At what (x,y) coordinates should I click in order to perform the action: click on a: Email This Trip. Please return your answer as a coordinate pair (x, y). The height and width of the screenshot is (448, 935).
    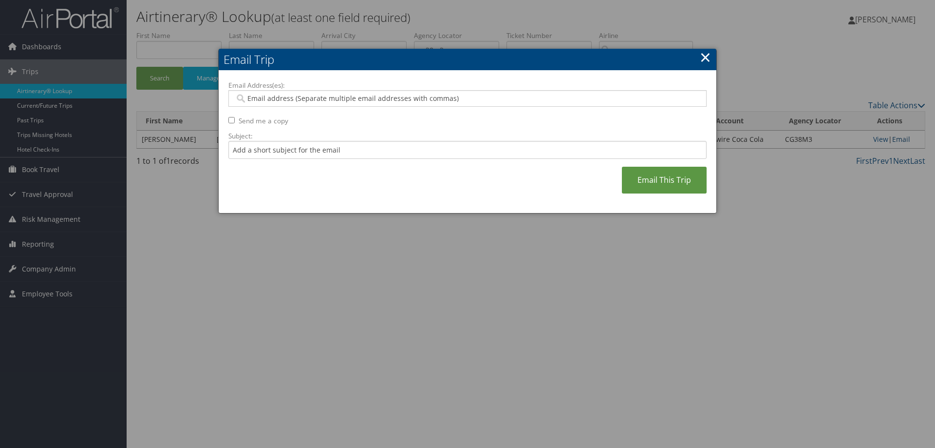
    Looking at the image, I should click on (664, 180).